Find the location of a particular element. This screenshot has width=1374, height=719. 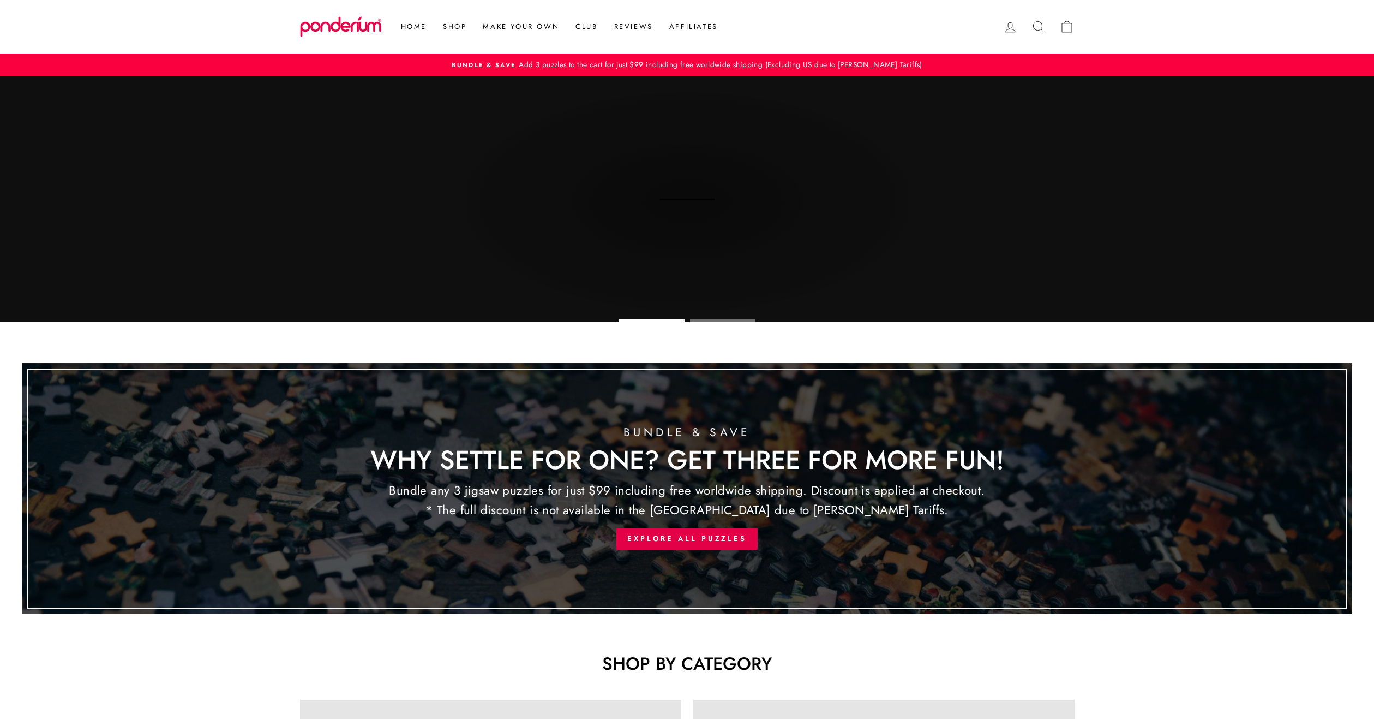

span: Add 3 puzzles to the cart for just $99 including free worldwide shipping (Excluding US due to [PE... is located at coordinates (719, 64).